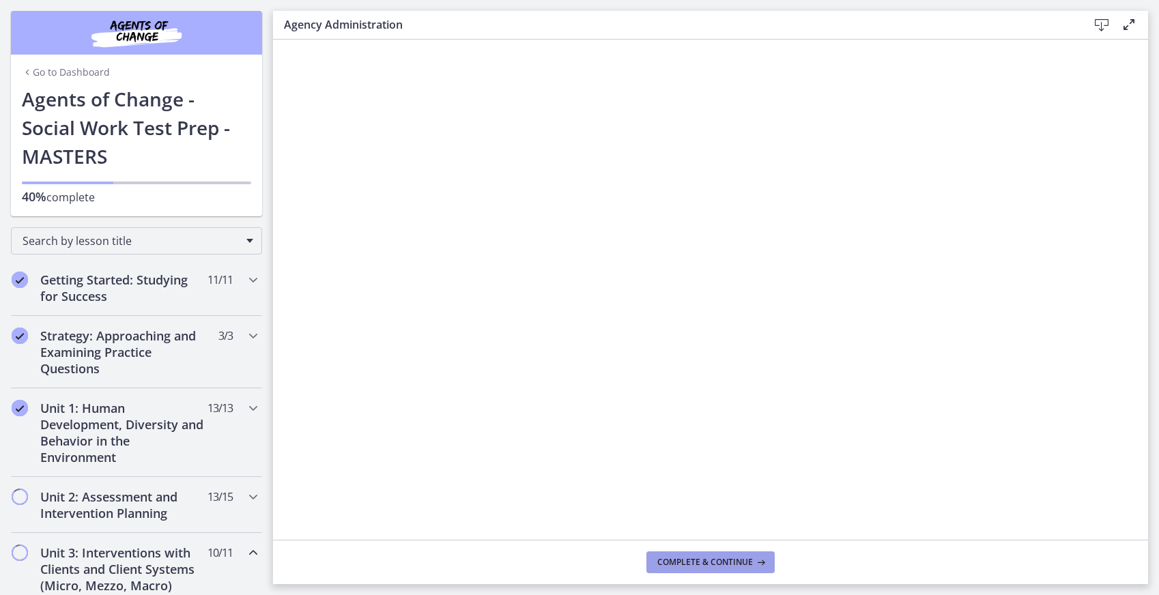  Describe the element at coordinates (220, 408) in the screenshot. I see `span: 13 / 13` at that location.